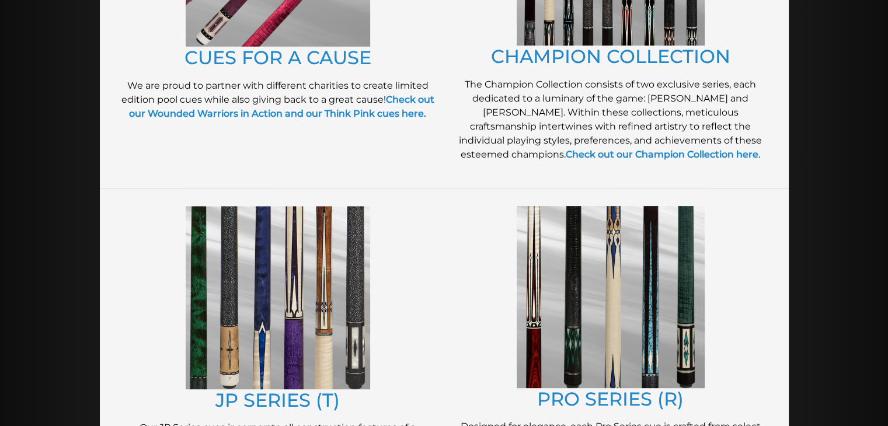  Describe the element at coordinates (610, 399) in the screenshot. I see `a: PRO SERIES (R)` at that location.